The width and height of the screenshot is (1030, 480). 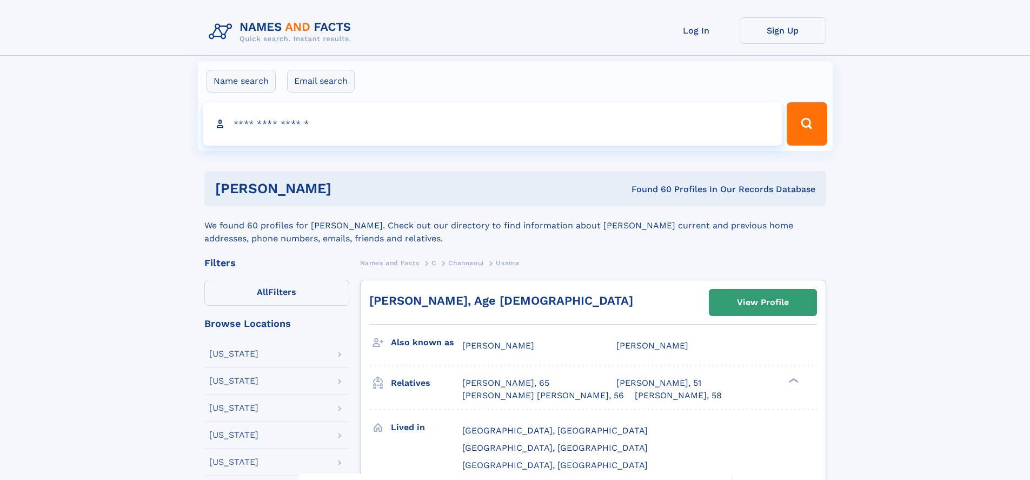 What do you see at coordinates (466, 262) in the screenshot?
I see `a: Channaoui` at bounding box center [466, 262].